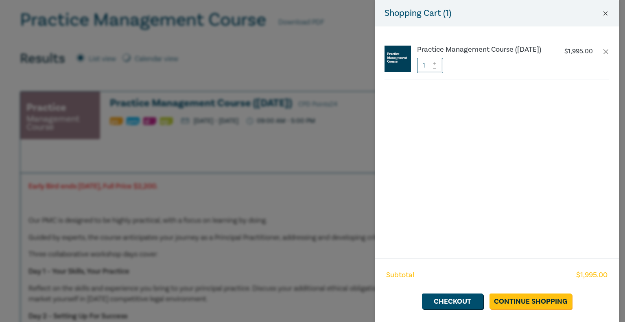  What do you see at coordinates (418, 13) in the screenshot?
I see `h5: Shopping Cart ( 1 )` at bounding box center [418, 13].